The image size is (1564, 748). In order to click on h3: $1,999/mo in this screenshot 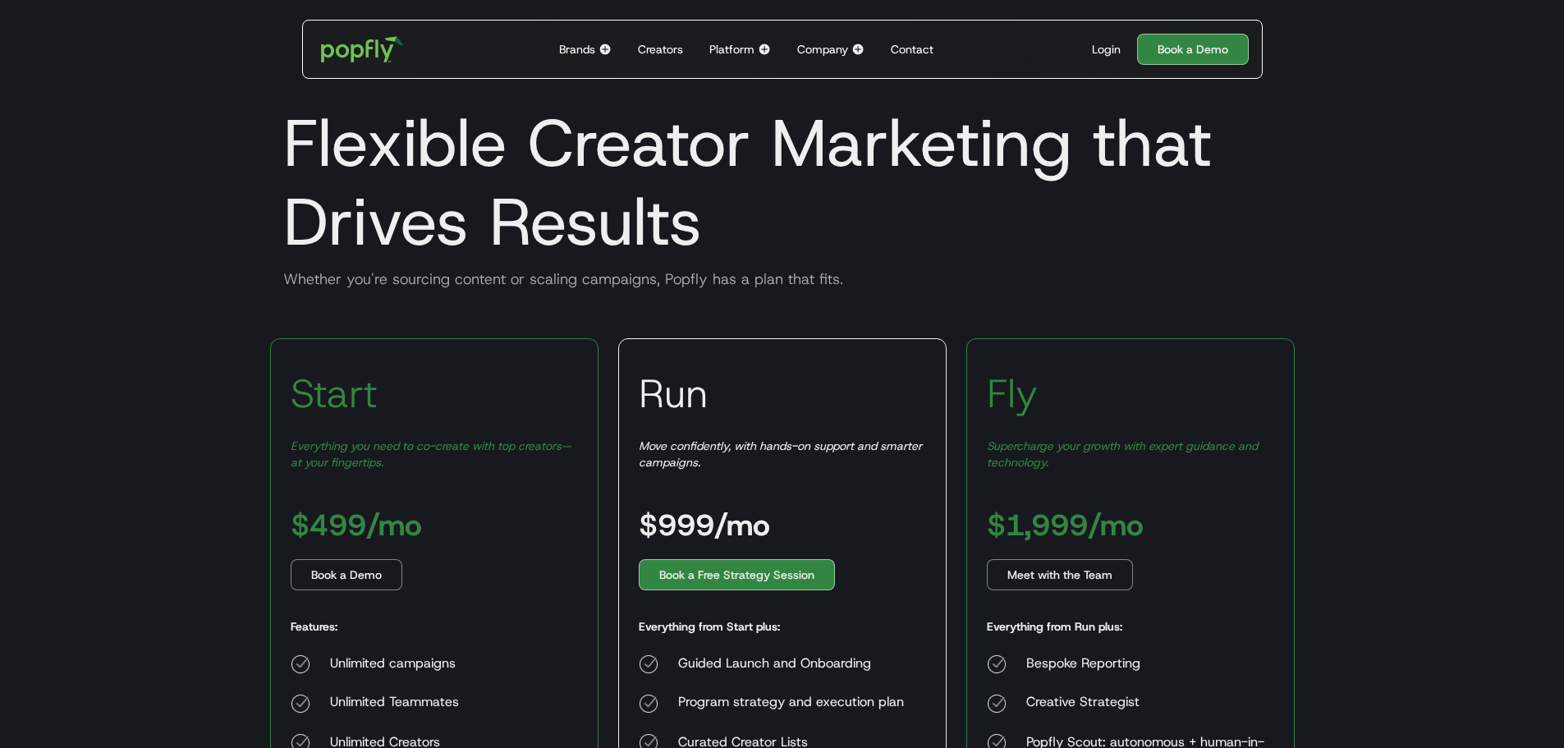, I will do `click(1065, 525)`.